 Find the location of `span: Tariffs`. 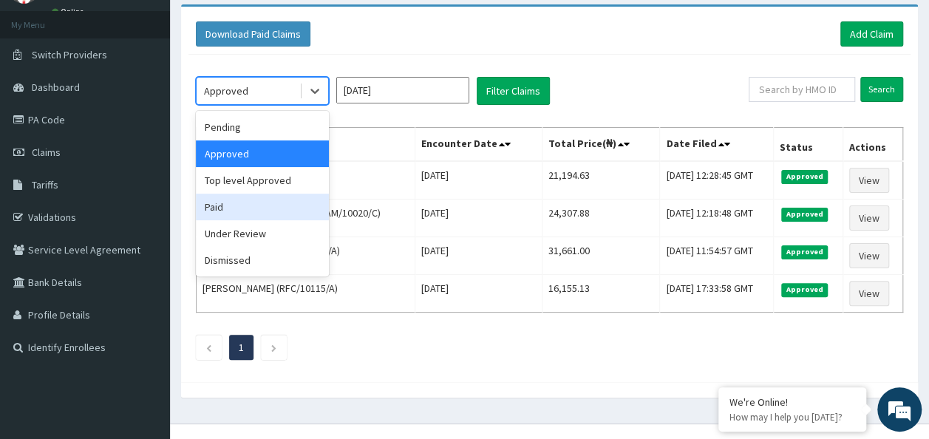

span: Tariffs is located at coordinates (45, 185).